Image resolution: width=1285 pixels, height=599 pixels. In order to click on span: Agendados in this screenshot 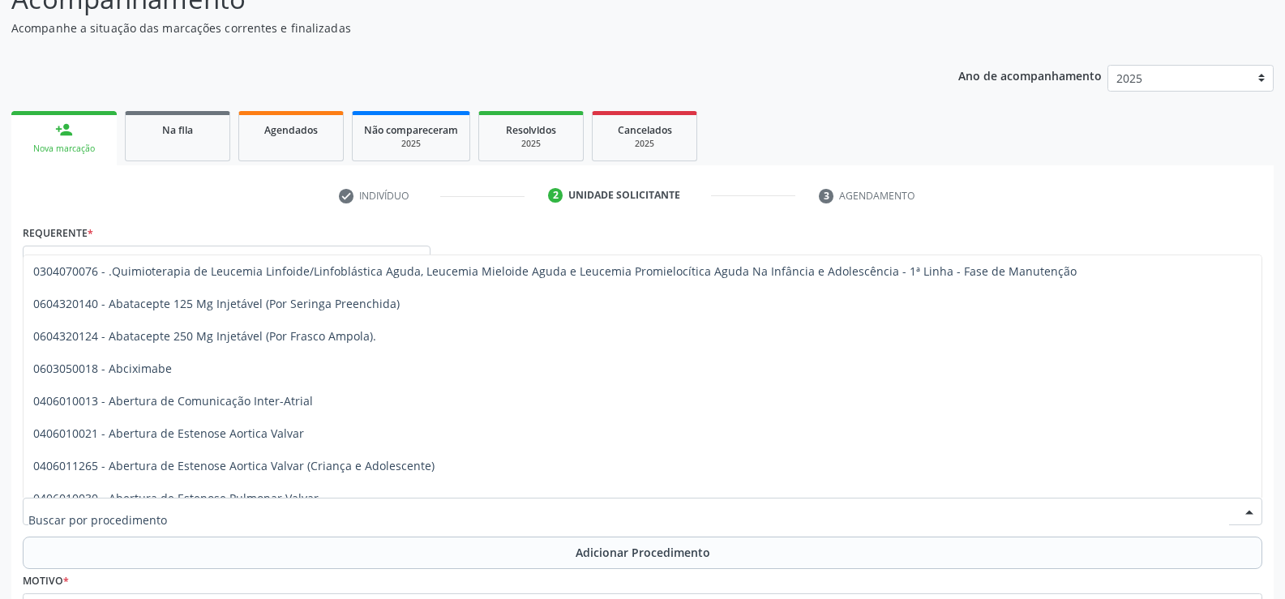, I will do `click(291, 130)`.